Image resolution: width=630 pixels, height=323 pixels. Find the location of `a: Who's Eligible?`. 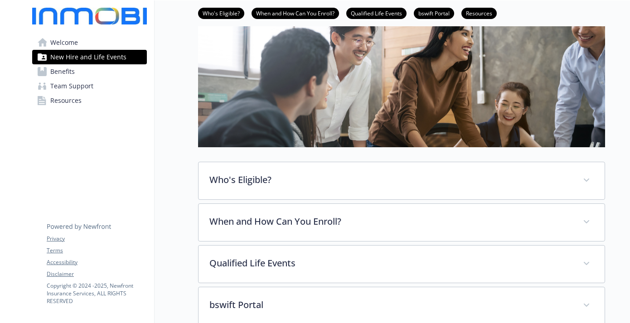

a: Who's Eligible? is located at coordinates (221, 13).